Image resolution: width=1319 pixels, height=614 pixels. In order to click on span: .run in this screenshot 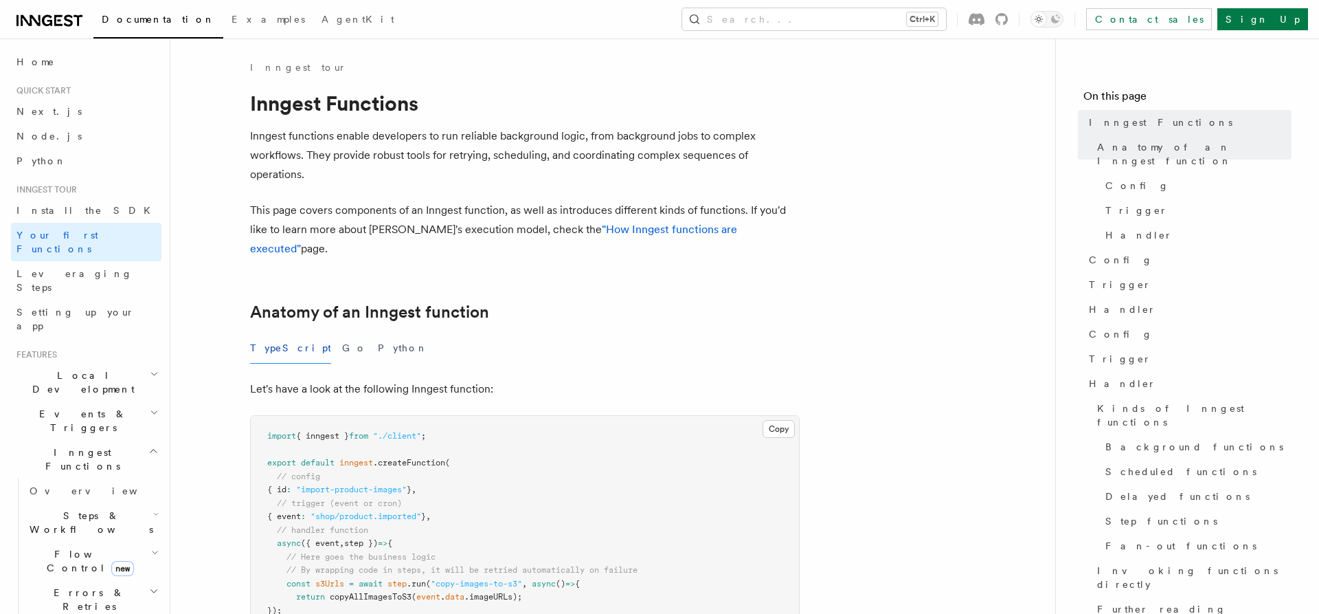, I will do `click(416, 583)`.